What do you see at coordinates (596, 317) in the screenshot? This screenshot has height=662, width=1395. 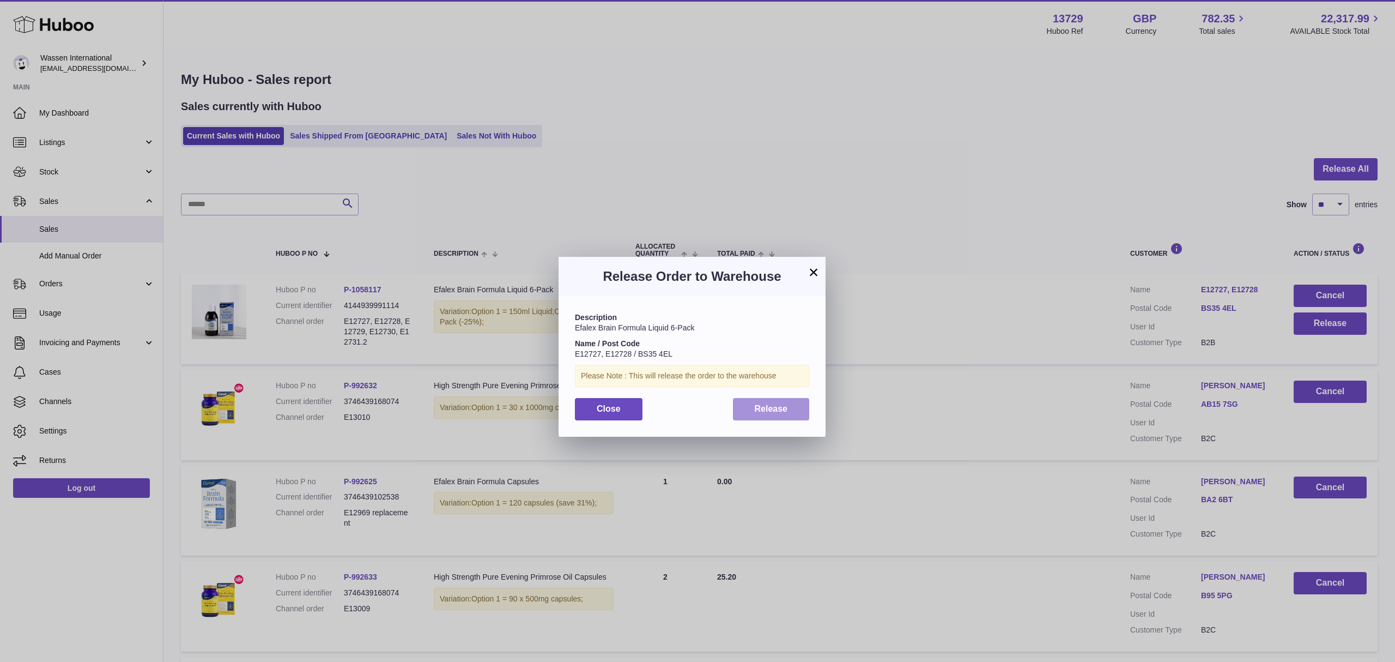 I see `strong: Description` at bounding box center [596, 317].